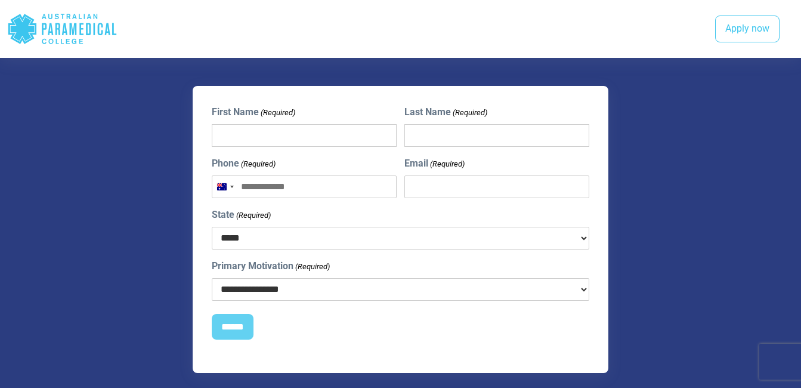 This screenshot has height=388, width=801. Describe the element at coordinates (271, 266) in the screenshot. I see `label: Primary Motivation` at that location.